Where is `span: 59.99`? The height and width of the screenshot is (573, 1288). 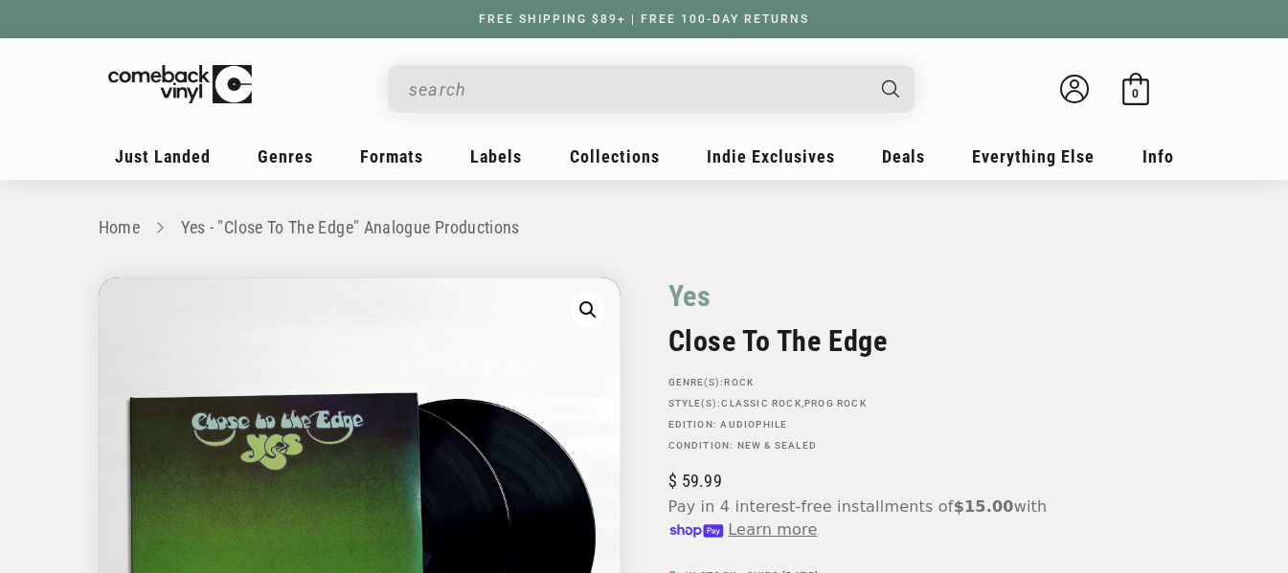
span: 59.99 is located at coordinates (695, 481).